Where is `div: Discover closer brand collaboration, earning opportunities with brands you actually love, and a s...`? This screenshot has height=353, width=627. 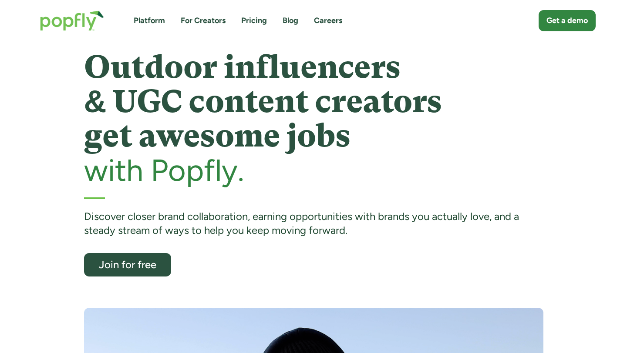 div: Discover closer brand collaboration, earning opportunities with brands you actually love, and a s... is located at coordinates (313, 224).